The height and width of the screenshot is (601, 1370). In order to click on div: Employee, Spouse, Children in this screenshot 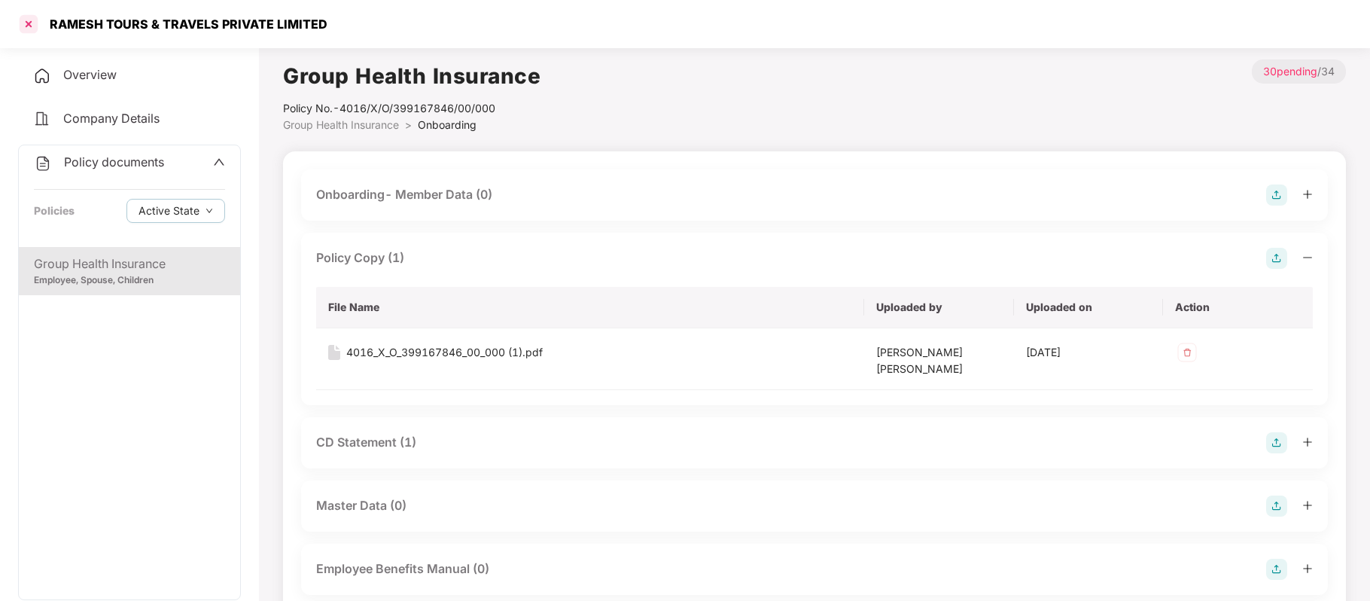, I will do `click(129, 280)`.